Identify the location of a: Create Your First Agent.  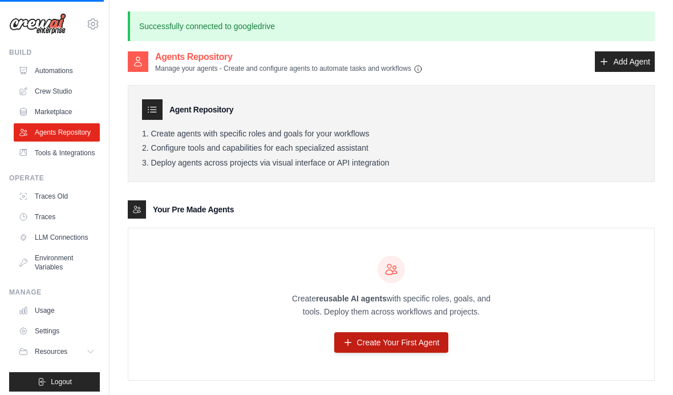
(391, 342).